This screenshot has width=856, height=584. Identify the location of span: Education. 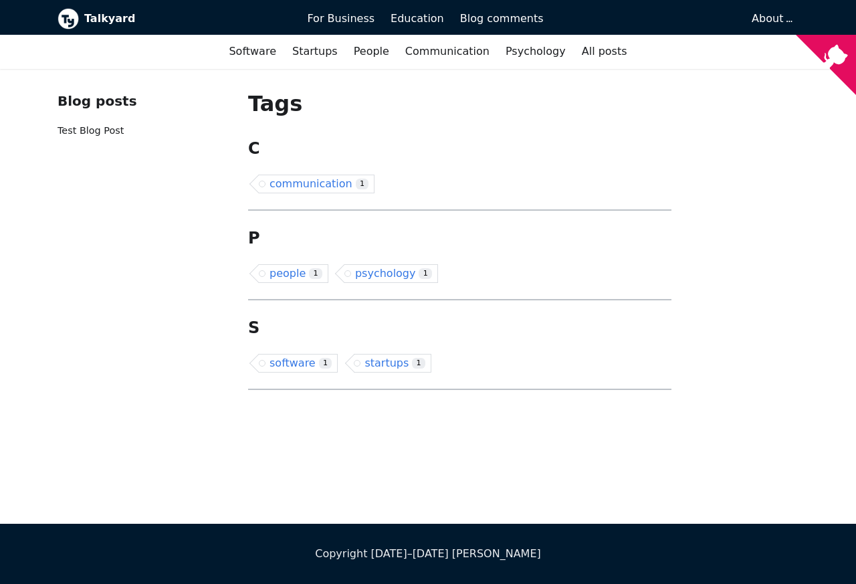
(417, 18).